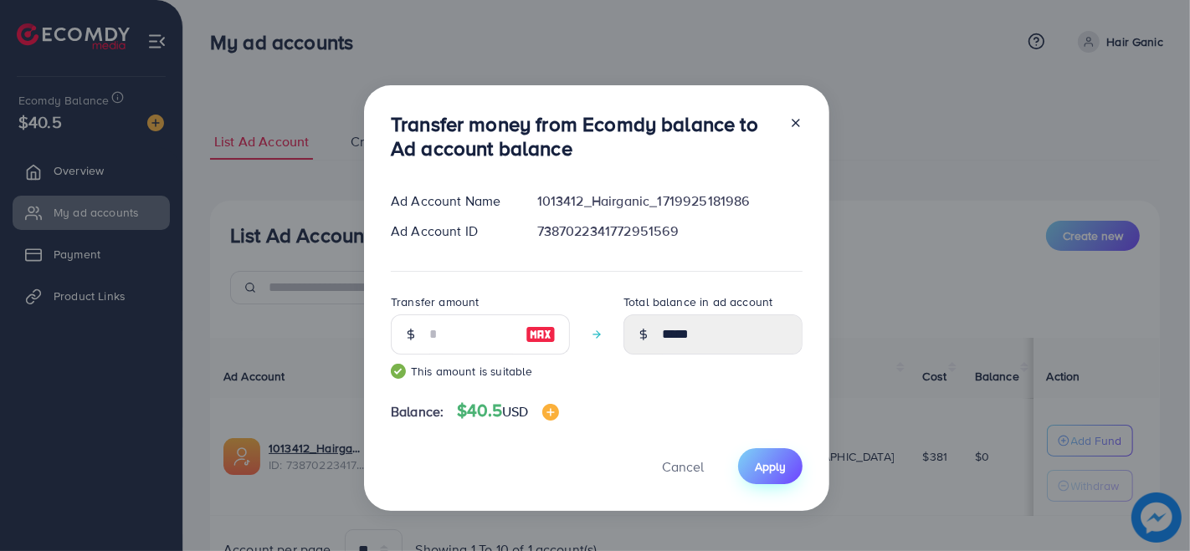 This screenshot has width=1190, height=551. I want to click on span: Apply, so click(770, 467).